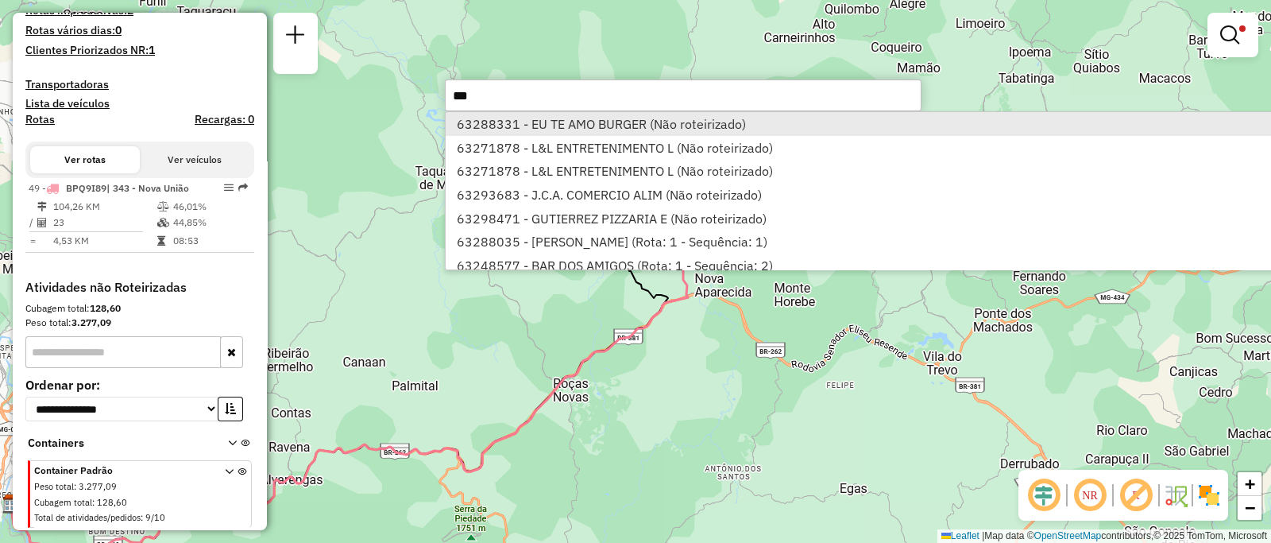  I want to click on i: % de utilização da cubagem, so click(163, 222).